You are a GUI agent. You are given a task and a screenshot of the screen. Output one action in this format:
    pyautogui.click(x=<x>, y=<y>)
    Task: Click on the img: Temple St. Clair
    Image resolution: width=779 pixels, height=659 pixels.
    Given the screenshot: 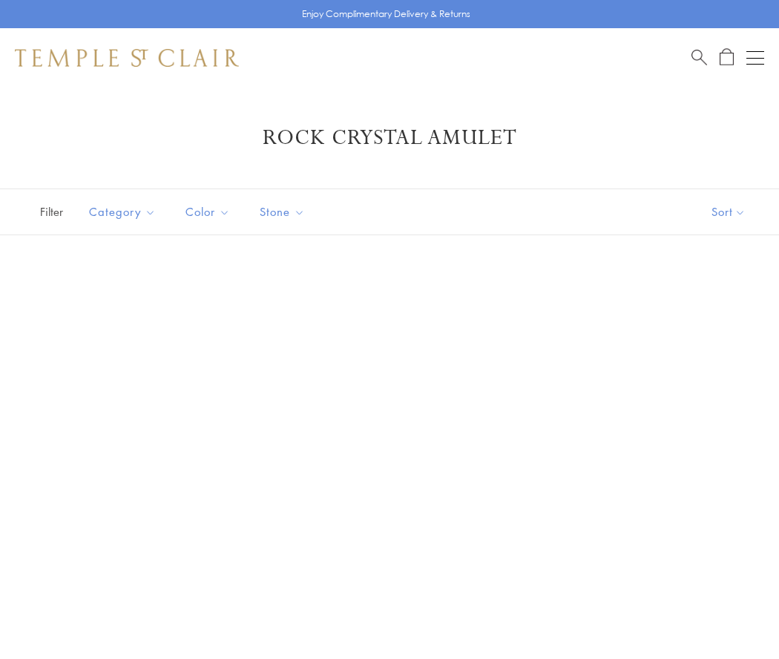 What is the action you would take?
    pyautogui.click(x=127, y=58)
    